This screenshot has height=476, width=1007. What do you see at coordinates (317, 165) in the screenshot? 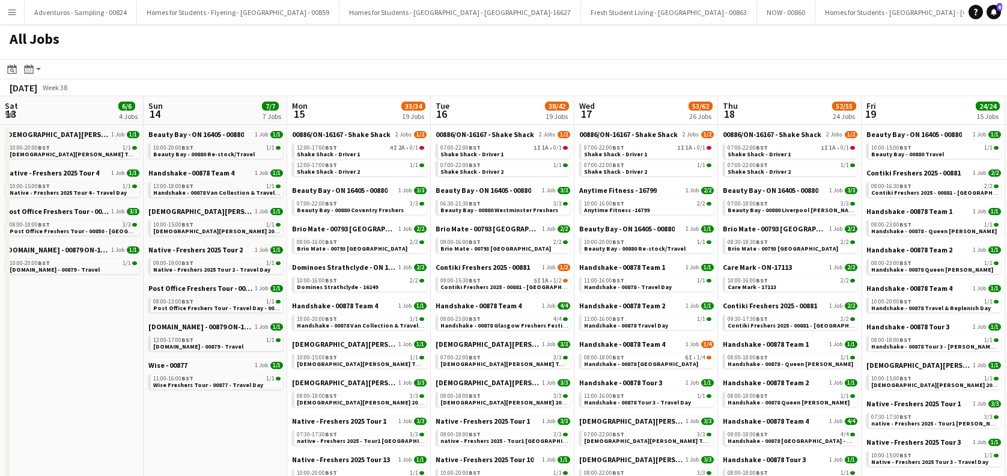
I see `span: 12:00-17:00` at bounding box center [317, 165].